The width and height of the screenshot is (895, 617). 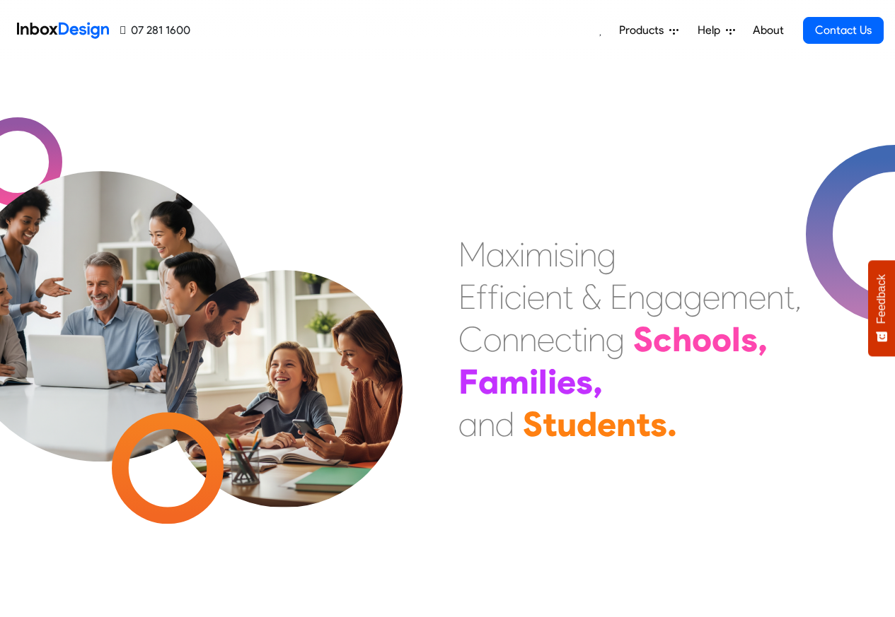 I want to click on a: Contact Us, so click(x=843, y=30).